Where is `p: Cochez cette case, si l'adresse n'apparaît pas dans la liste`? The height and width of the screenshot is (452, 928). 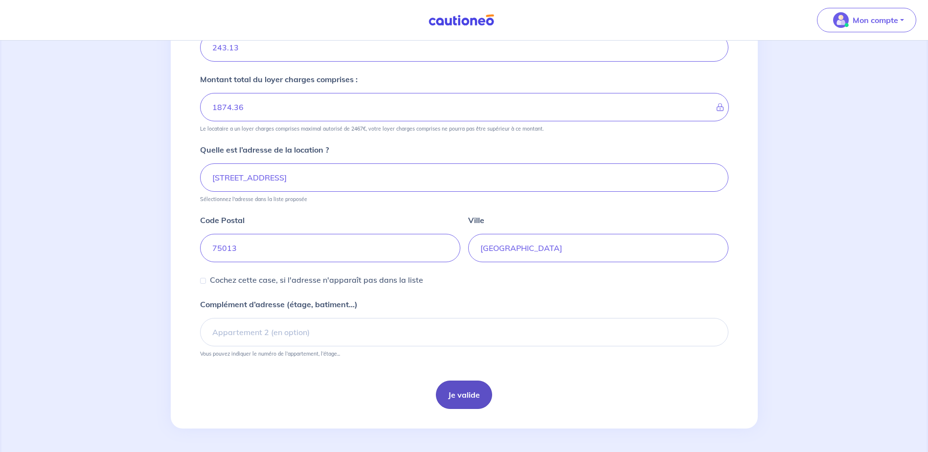
p: Cochez cette case, si l'adresse n'apparaît pas dans la liste is located at coordinates (316, 280).